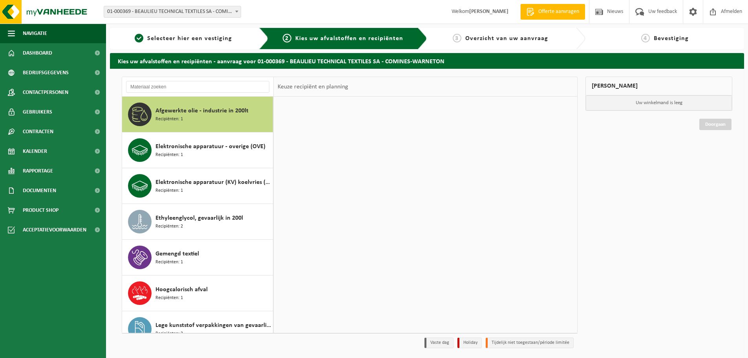 This screenshot has width=748, height=358. I want to click on span: 2, so click(287, 38).